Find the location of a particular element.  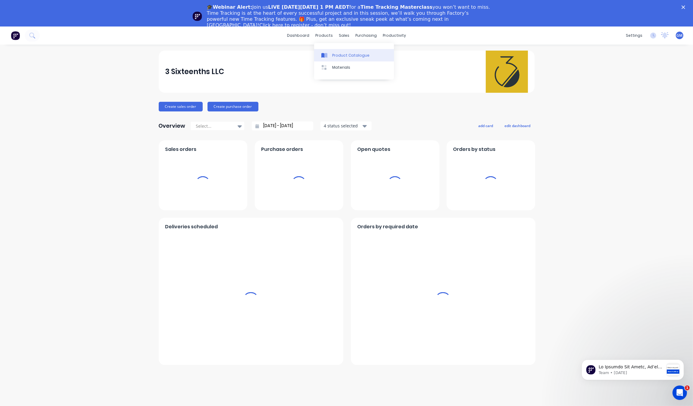

span: Sales orders is located at coordinates (181, 149).